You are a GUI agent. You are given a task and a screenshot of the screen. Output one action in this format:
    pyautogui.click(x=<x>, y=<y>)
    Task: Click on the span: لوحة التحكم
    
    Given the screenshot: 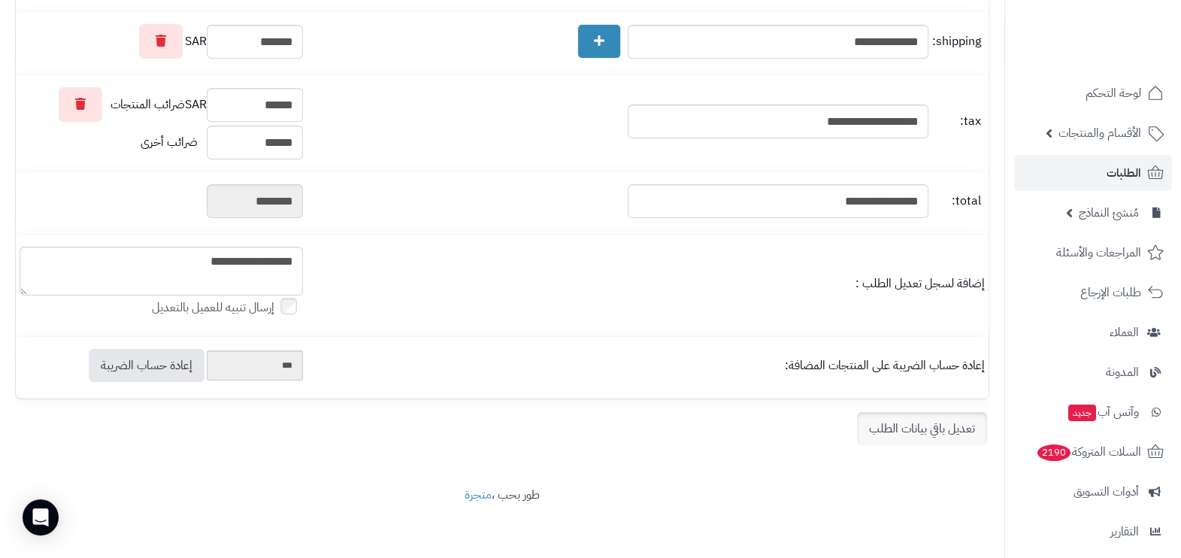 What is the action you would take?
    pyautogui.click(x=1114, y=93)
    